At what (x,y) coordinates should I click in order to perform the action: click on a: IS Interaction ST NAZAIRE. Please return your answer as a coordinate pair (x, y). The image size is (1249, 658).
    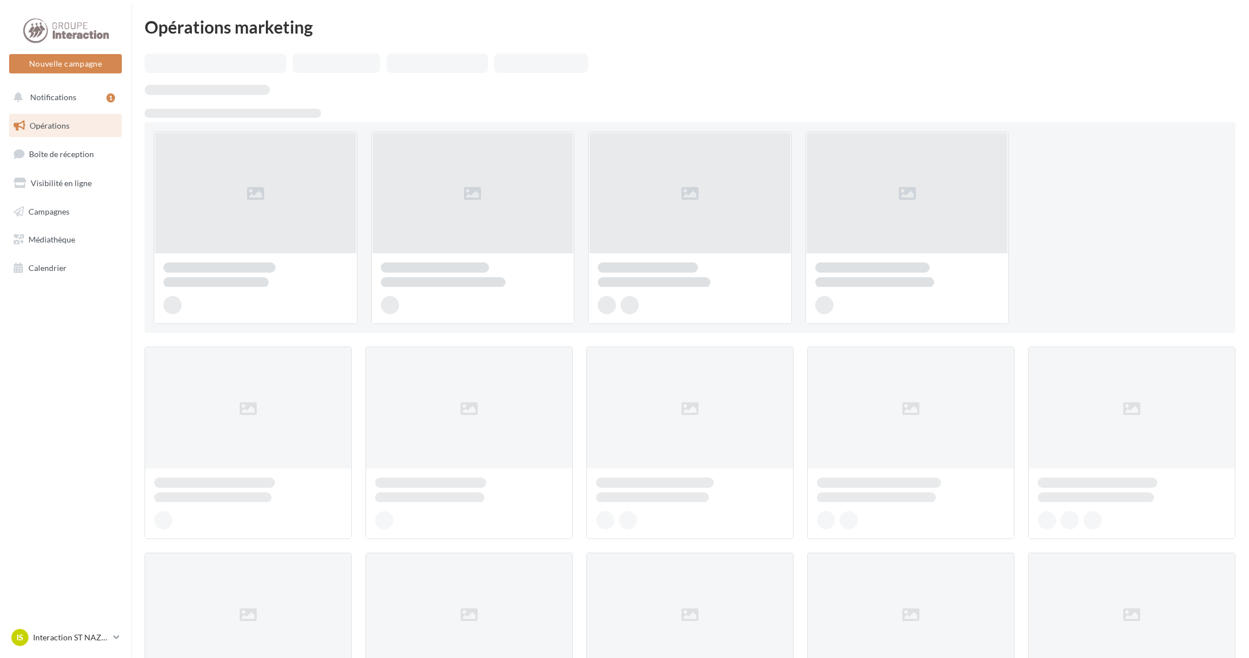
    Looking at the image, I should click on (65, 637).